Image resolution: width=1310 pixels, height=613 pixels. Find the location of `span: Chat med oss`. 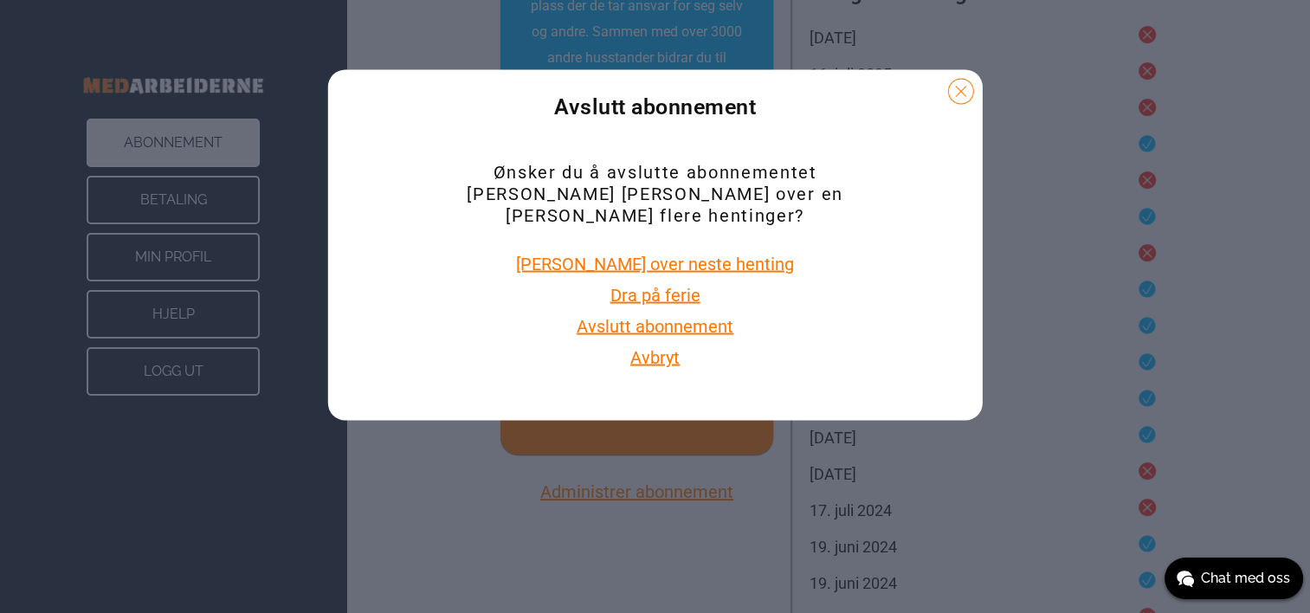

span: Chat med oss is located at coordinates (1245, 578).